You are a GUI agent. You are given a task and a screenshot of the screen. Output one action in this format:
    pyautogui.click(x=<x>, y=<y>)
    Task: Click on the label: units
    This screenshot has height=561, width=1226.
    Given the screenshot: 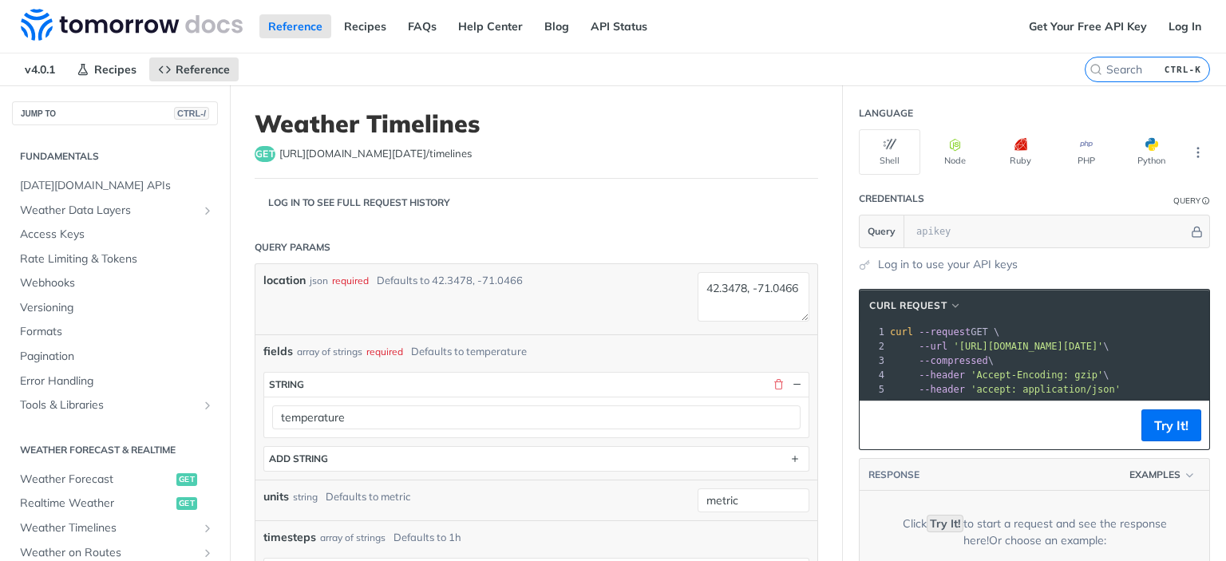 What is the action you would take?
    pyautogui.click(x=276, y=497)
    